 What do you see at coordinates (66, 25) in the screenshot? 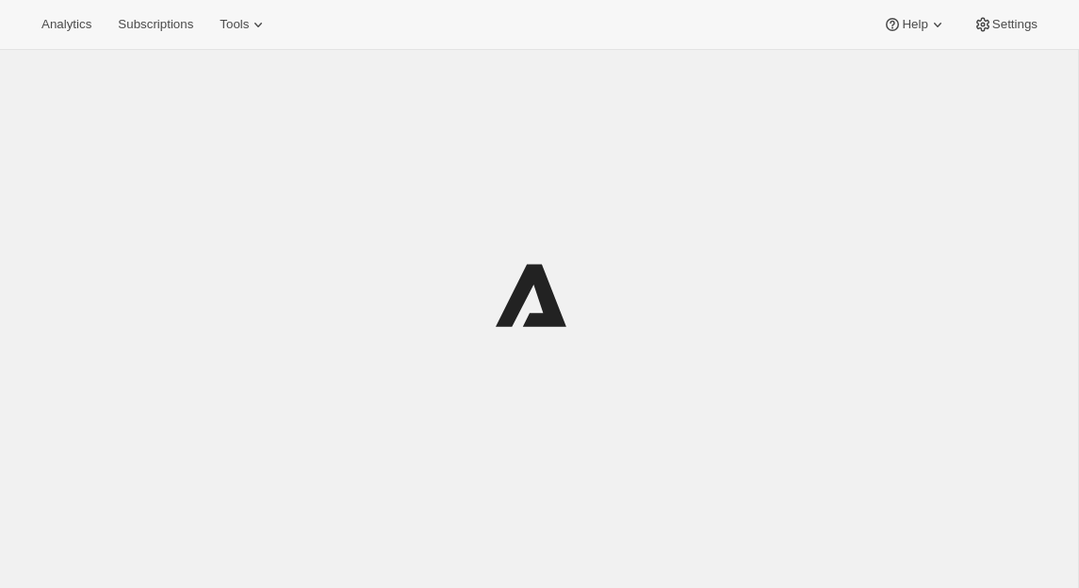
I see `span: Analytics` at bounding box center [66, 25].